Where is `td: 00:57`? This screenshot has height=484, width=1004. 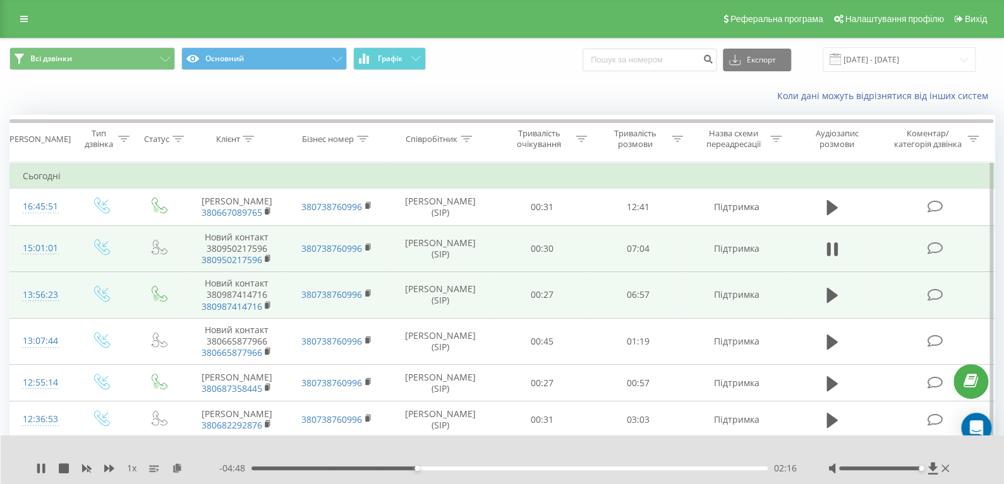
td: 00:57 is located at coordinates (638, 383).